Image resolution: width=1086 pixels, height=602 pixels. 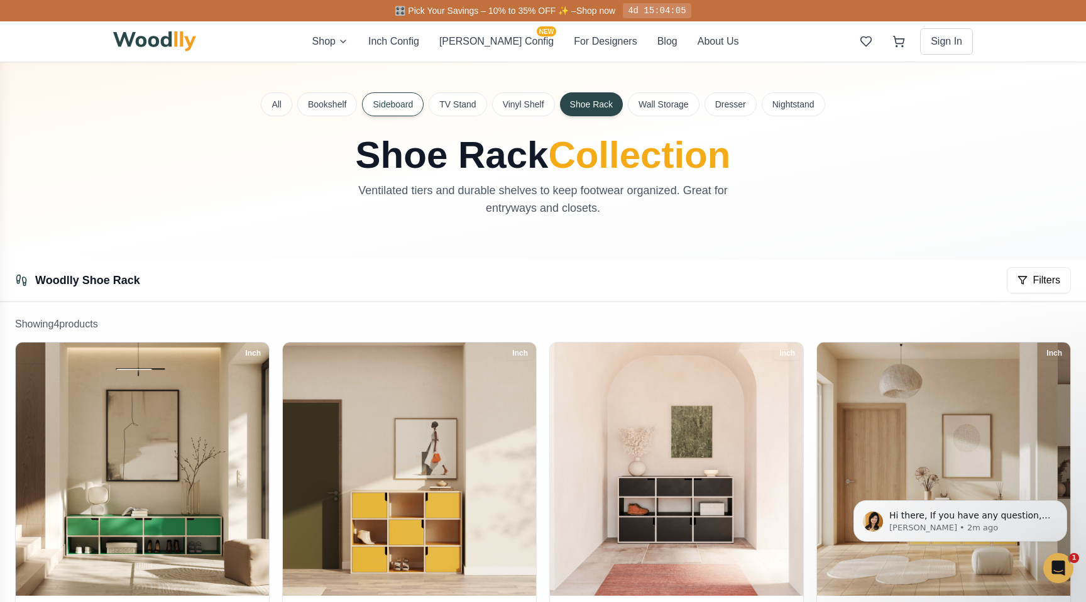 What do you see at coordinates (87, 280) in the screenshot?
I see `a: Woodlly Shoe Rack` at bounding box center [87, 280].